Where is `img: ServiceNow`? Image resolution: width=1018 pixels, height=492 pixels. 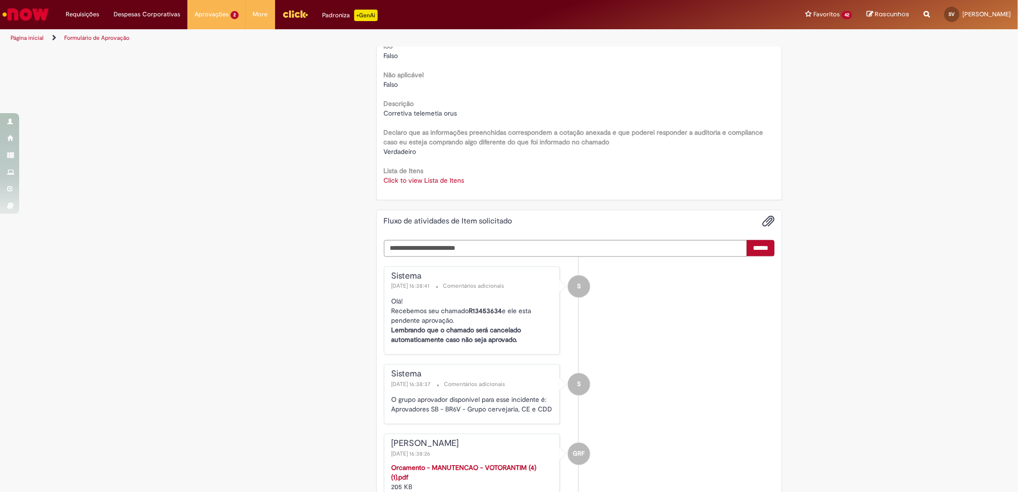
img: ServiceNow is located at coordinates (25, 14).